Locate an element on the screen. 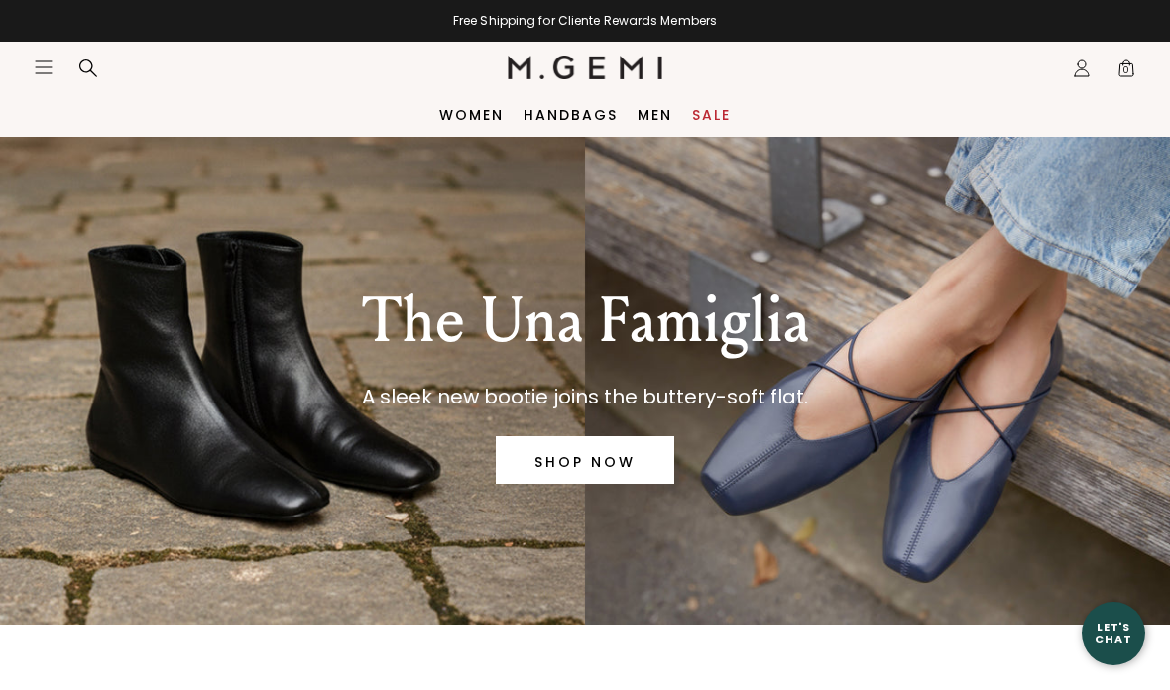  span: 0 is located at coordinates (1126, 72).